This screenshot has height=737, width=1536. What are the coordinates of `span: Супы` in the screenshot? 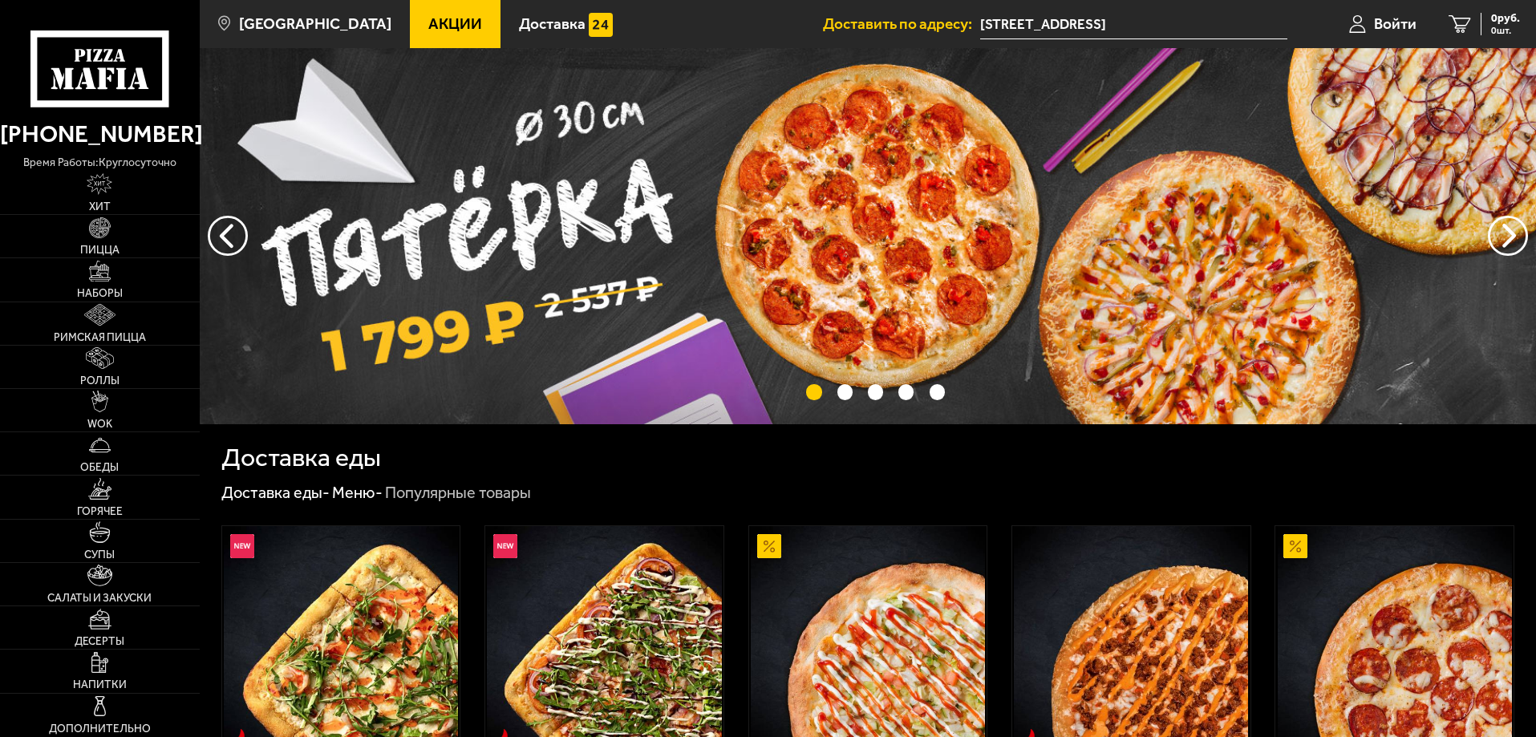 It's located at (99, 555).